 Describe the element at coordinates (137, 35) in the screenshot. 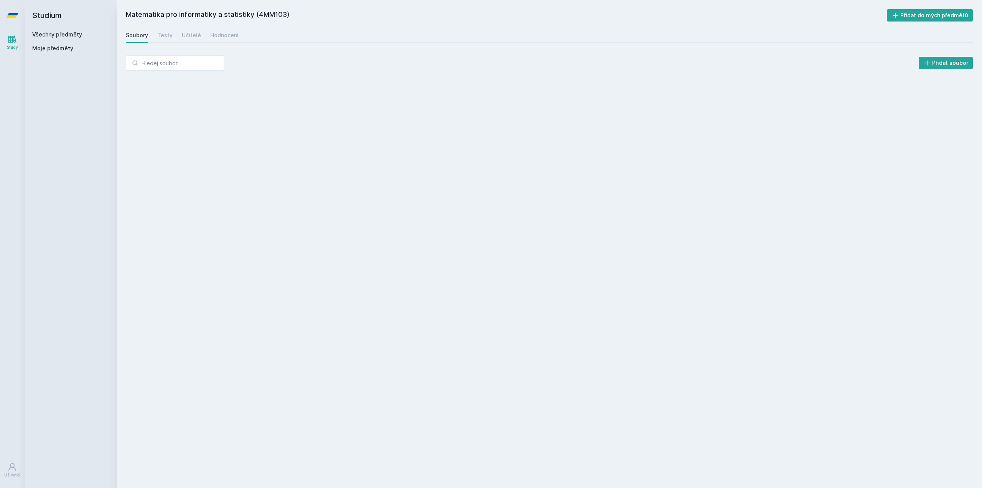

I see `a: Soubory` at that location.